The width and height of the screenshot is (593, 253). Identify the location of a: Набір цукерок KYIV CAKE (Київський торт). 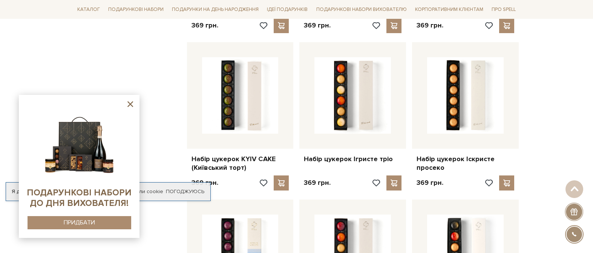
(240, 164).